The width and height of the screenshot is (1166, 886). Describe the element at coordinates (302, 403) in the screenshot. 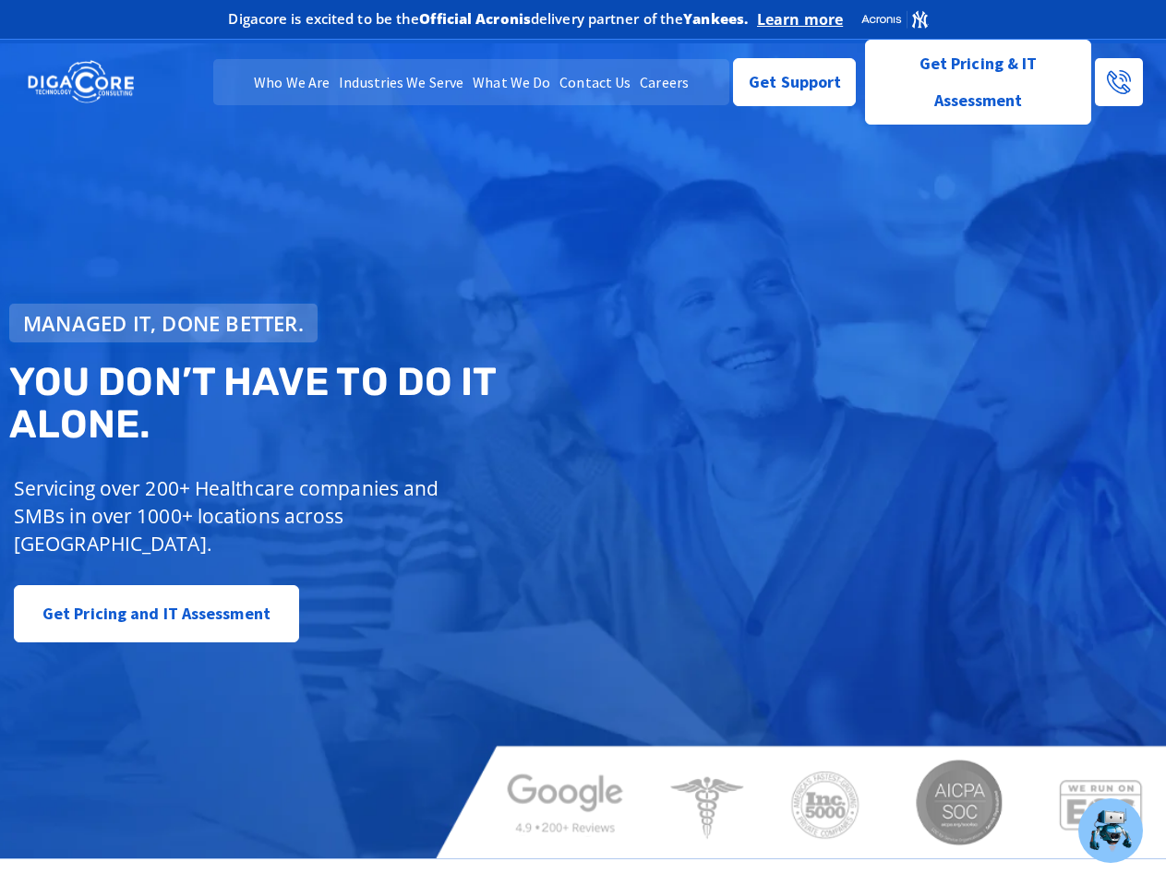

I see `h2: You don’t have to do IT alone.` at that location.